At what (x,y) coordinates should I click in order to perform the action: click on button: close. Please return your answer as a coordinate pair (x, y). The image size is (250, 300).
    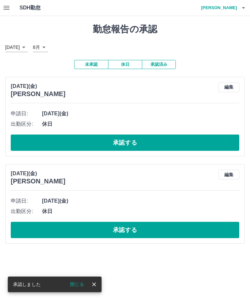
    Looking at the image, I should click on (94, 284).